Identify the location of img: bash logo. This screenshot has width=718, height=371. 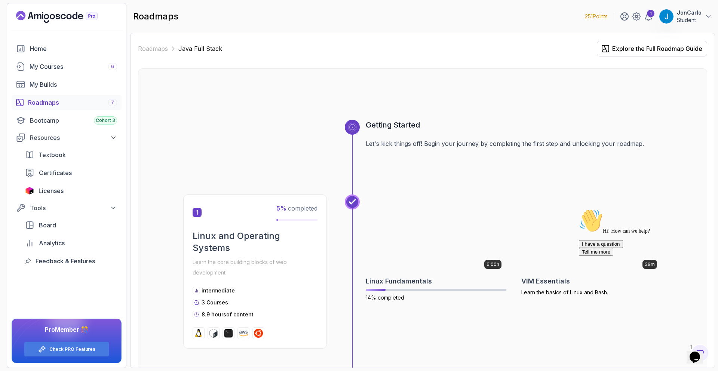
(213, 333).